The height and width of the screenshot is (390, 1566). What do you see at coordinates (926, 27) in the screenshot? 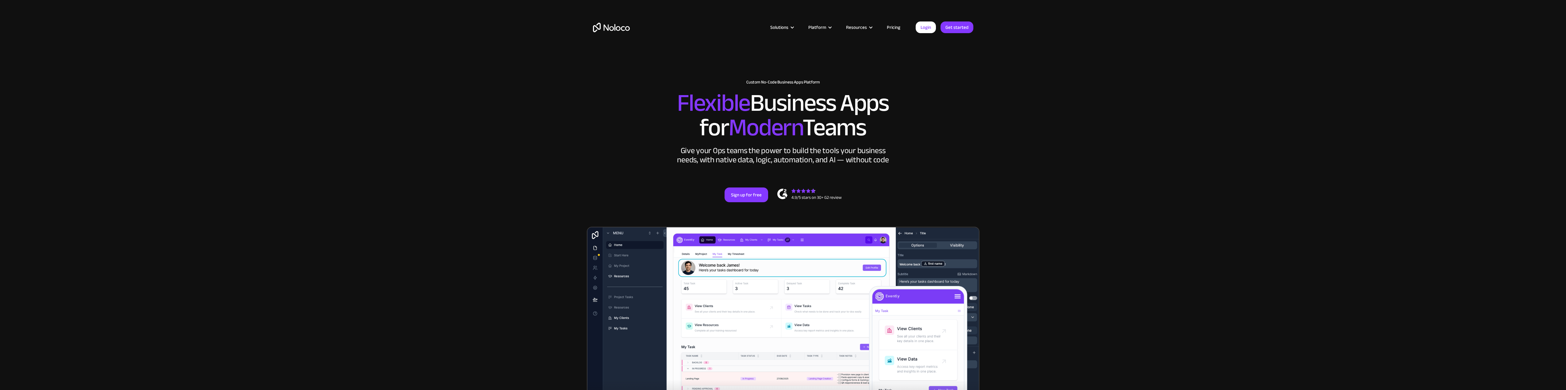
I see `a: Login` at bounding box center [926, 27].